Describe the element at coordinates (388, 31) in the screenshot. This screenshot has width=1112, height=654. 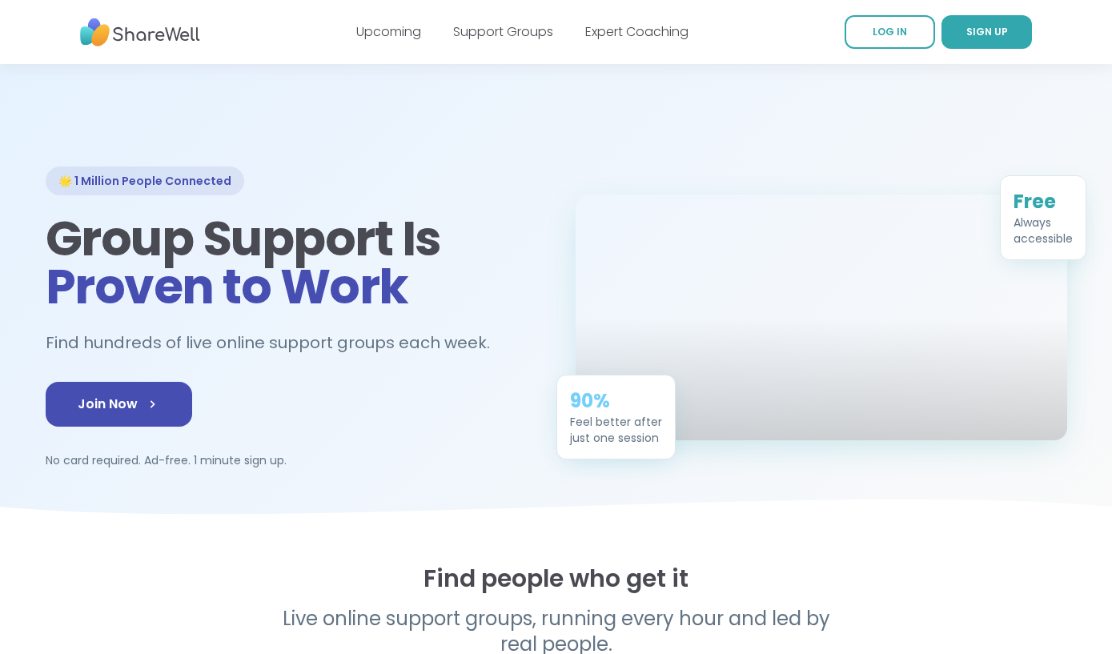
I see `a: Upcoming` at that location.